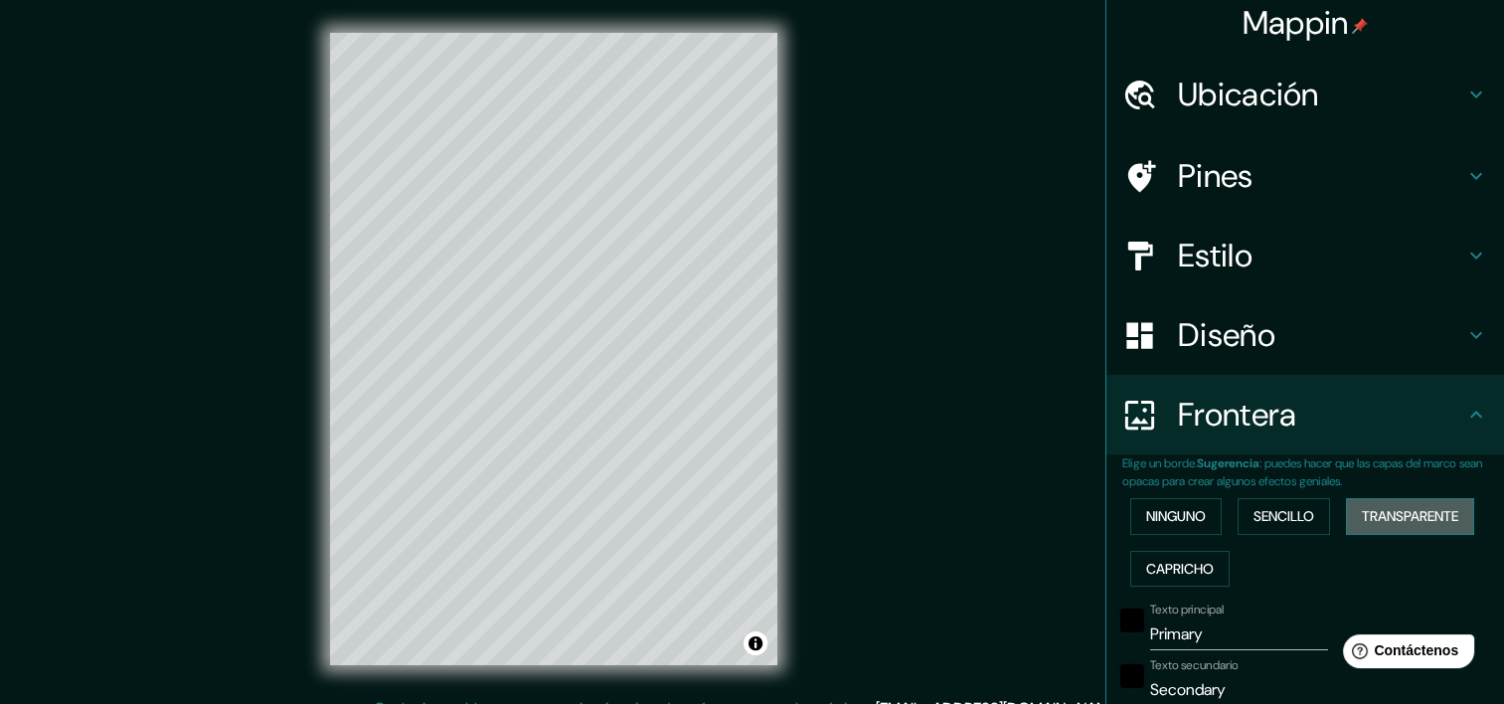 This screenshot has width=1504, height=704. What do you see at coordinates (1283, 516) in the screenshot?
I see `button: Sencillo` at bounding box center [1283, 516].